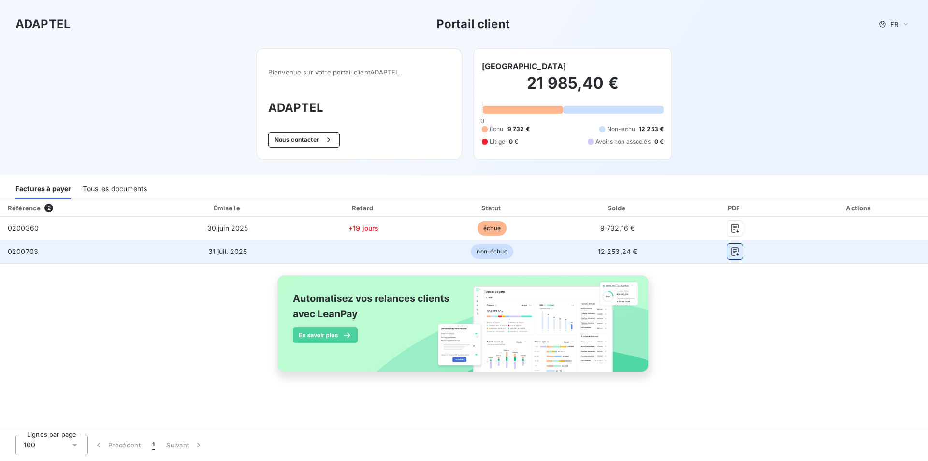  Describe the element at coordinates (49, 208) in the screenshot. I see `span: 2` at that location.